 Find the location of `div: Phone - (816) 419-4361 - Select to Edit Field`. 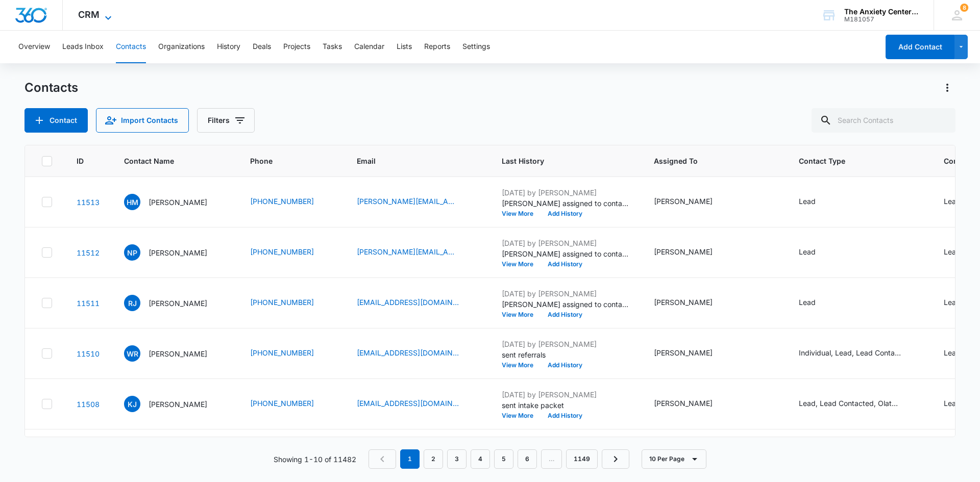

div: Phone - (816) 419-4361 - Select to Edit Field is located at coordinates (291, 354).